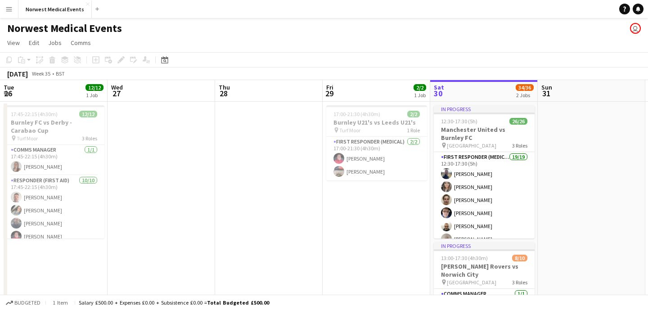 This screenshot has height=310, width=648. I want to click on span: Tue, so click(9, 87).